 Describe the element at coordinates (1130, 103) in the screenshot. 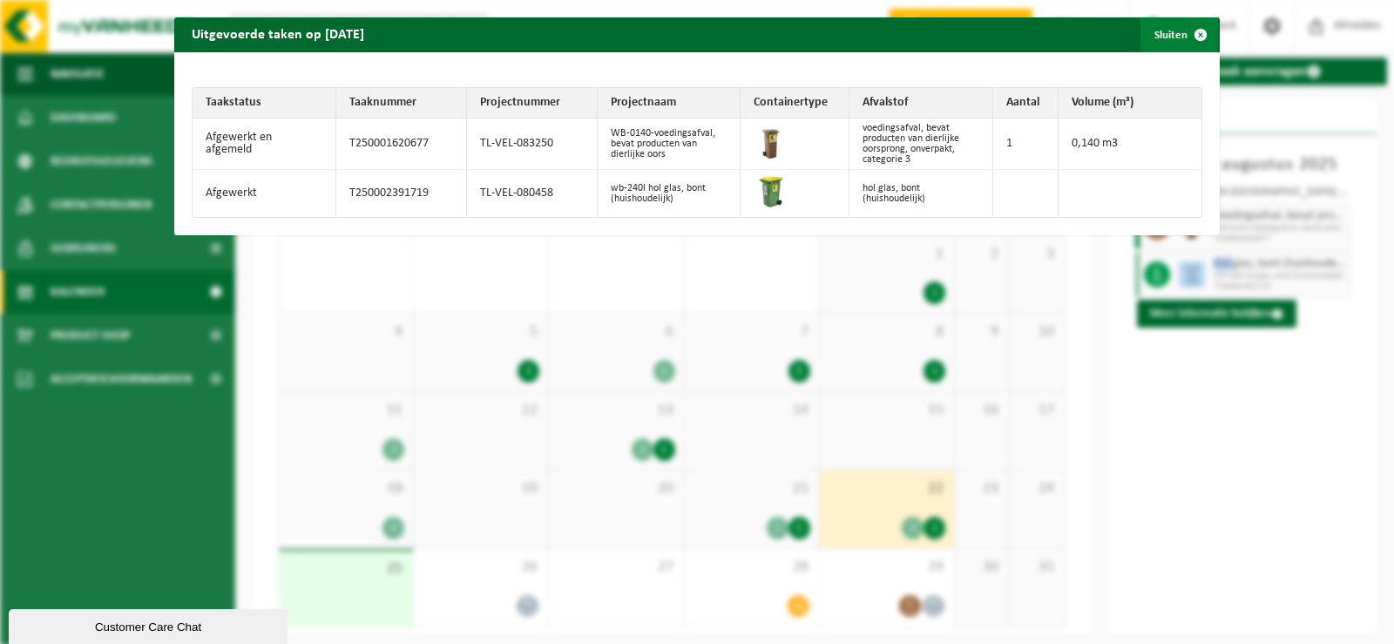

I see `th: Volume (m³)` at that location.